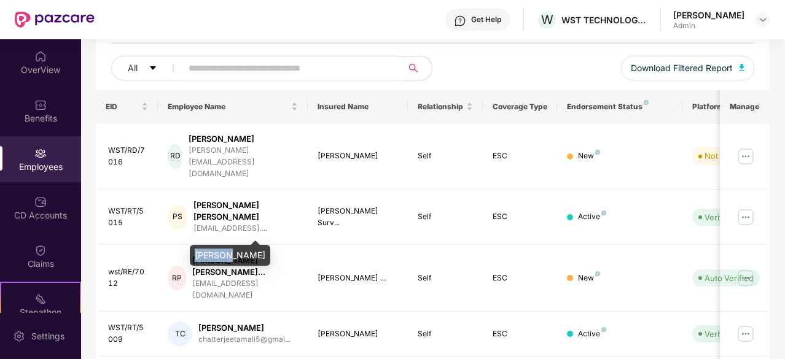  I want to click on img: New Pazcare Logo, so click(55, 20).